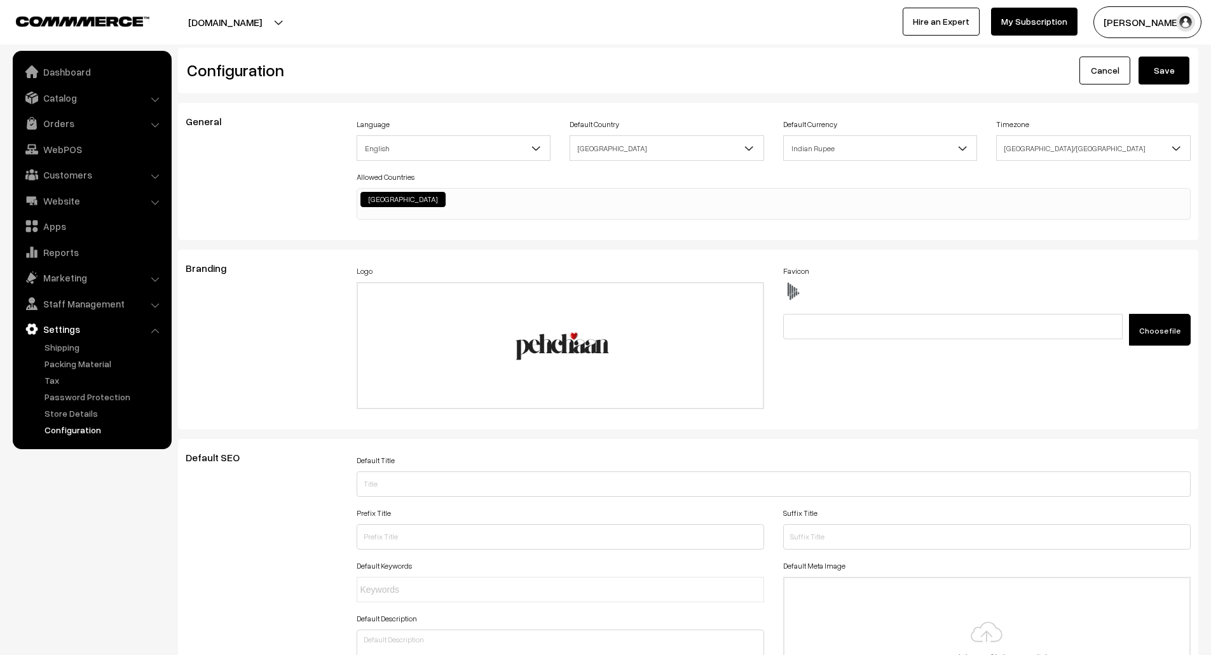  Describe the element at coordinates (104, 397) in the screenshot. I see `a: Password Protection` at that location.